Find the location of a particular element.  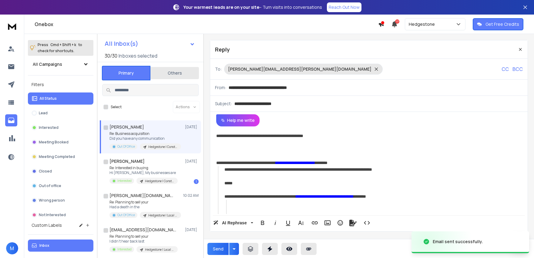

p: Hedgestone is located at coordinates (423, 24).